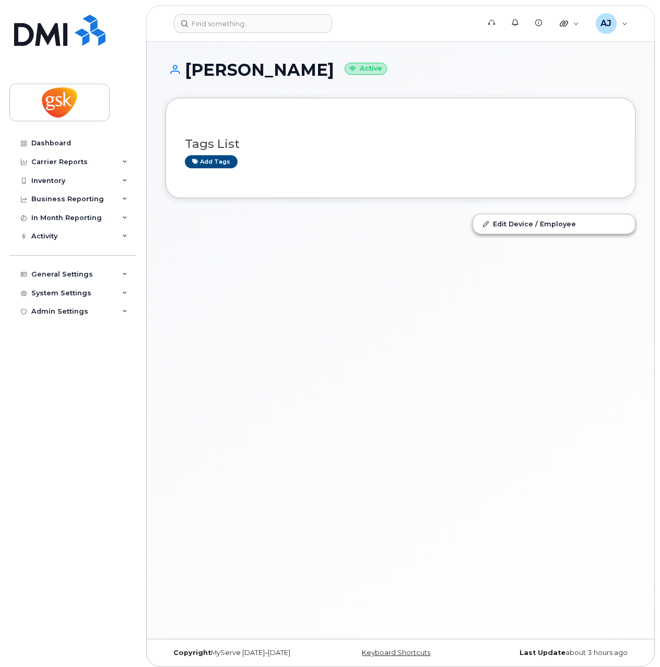  Describe the element at coordinates (192, 652) in the screenshot. I see `strong: Copyright` at that location.